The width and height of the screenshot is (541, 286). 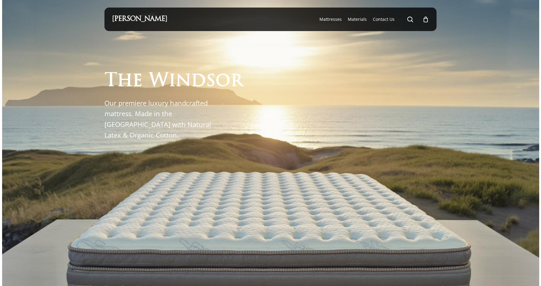 What do you see at coordinates (357, 19) in the screenshot?
I see `span: Materials` at bounding box center [357, 19].